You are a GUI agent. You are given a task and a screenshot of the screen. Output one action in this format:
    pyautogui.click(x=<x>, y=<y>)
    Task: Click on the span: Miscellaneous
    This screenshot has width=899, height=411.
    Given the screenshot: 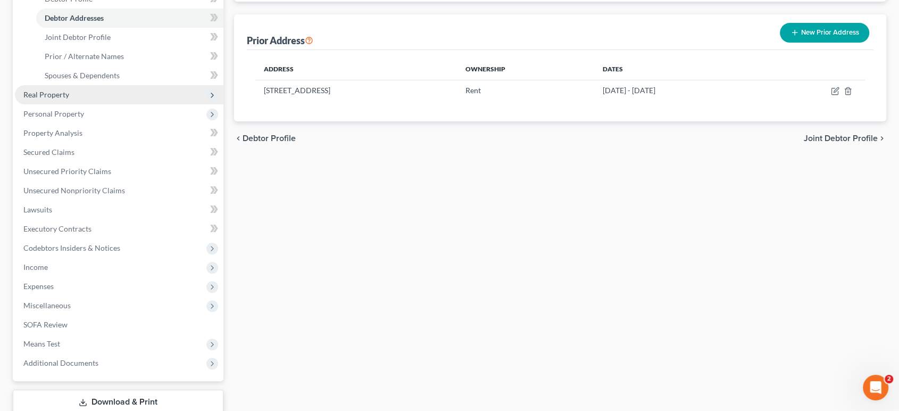 What is the action you would take?
    pyautogui.click(x=47, y=305)
    